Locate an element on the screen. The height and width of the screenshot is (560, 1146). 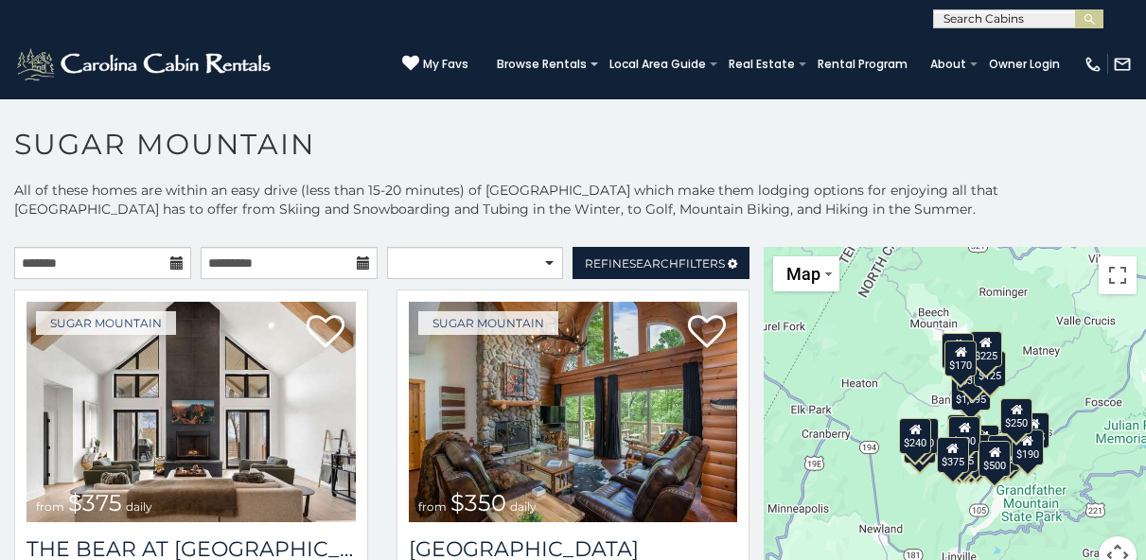
a: Browse Rentals is located at coordinates (542, 64).